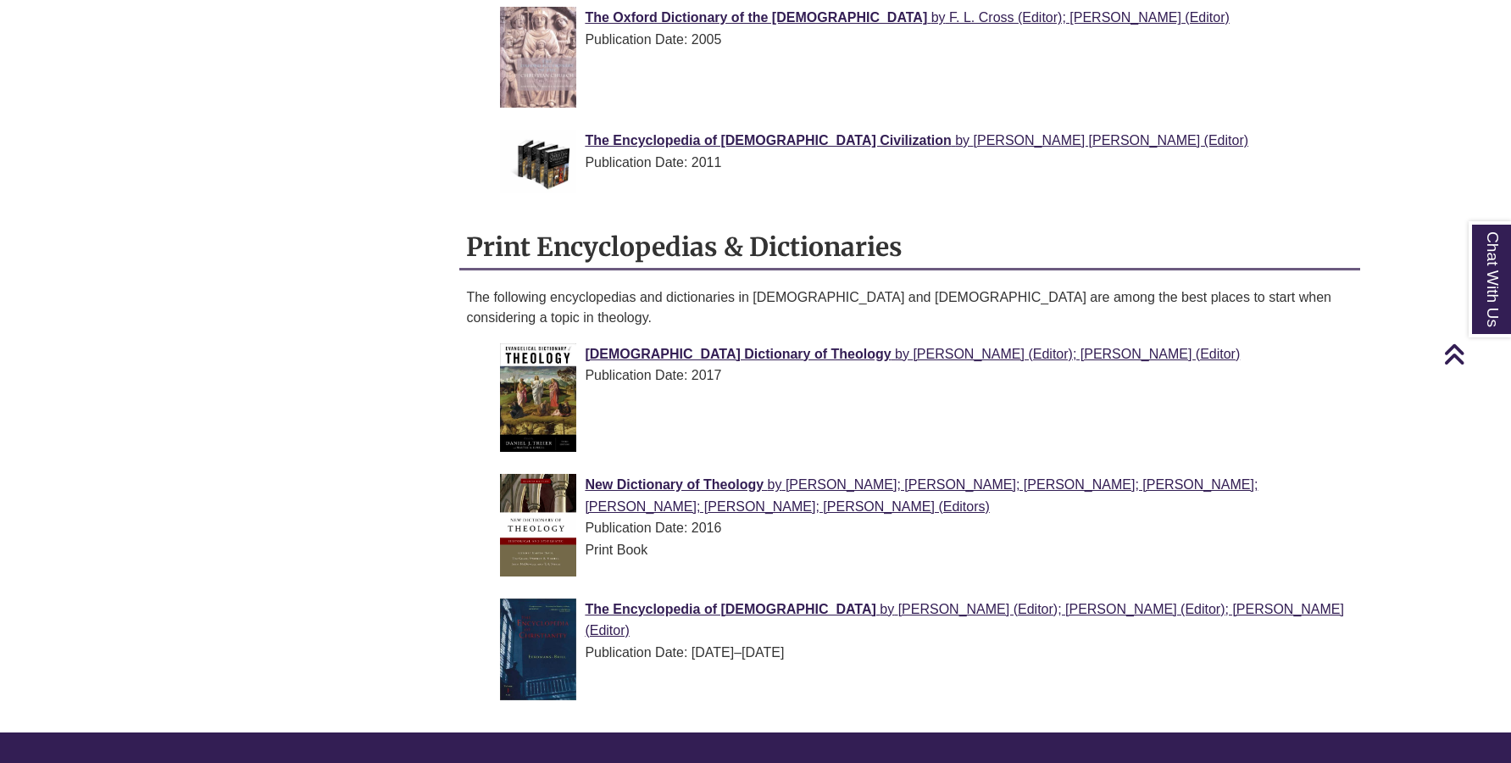  Describe the element at coordinates (923, 40) in the screenshot. I see `div: Publication Date: 2005` at that location.